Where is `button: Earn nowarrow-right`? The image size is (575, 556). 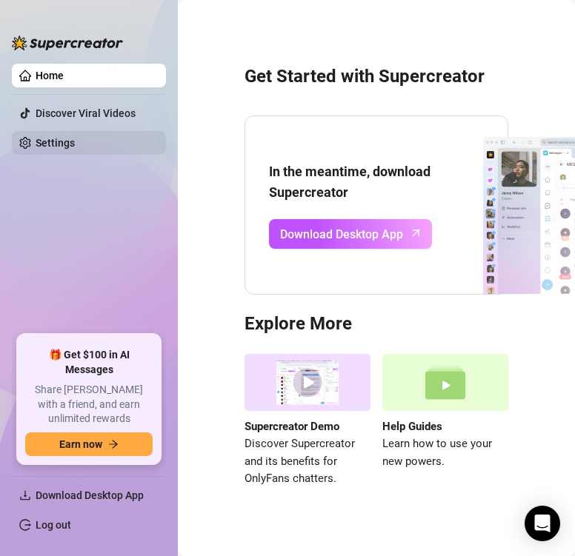
button: Earn nowarrow-right is located at coordinates (89, 444).